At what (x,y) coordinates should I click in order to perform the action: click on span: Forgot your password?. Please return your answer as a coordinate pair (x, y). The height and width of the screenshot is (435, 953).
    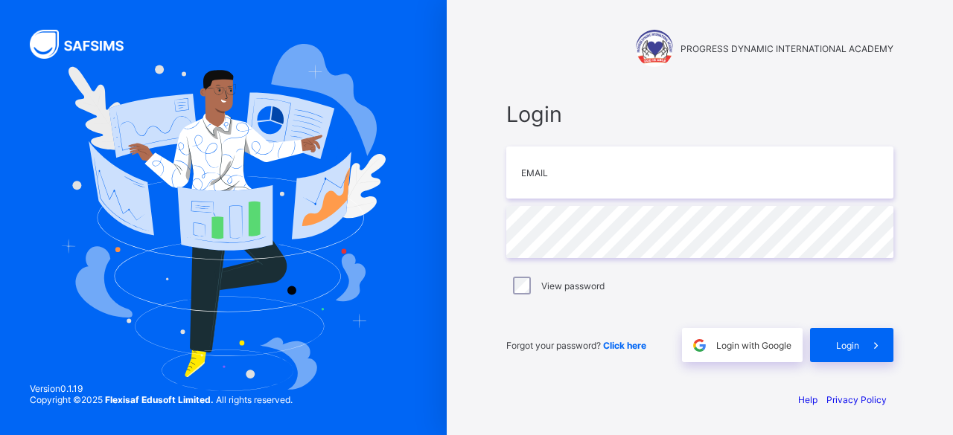
    Looking at the image, I should click on (576, 345).